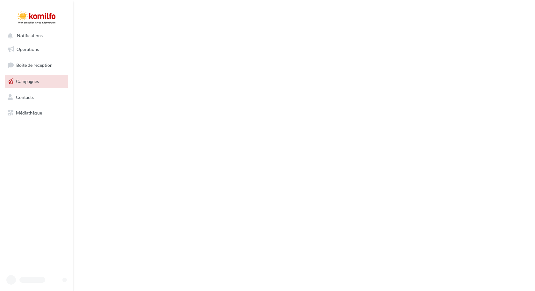 The width and height of the screenshot is (535, 291). I want to click on a: Boîte de réception, so click(37, 65).